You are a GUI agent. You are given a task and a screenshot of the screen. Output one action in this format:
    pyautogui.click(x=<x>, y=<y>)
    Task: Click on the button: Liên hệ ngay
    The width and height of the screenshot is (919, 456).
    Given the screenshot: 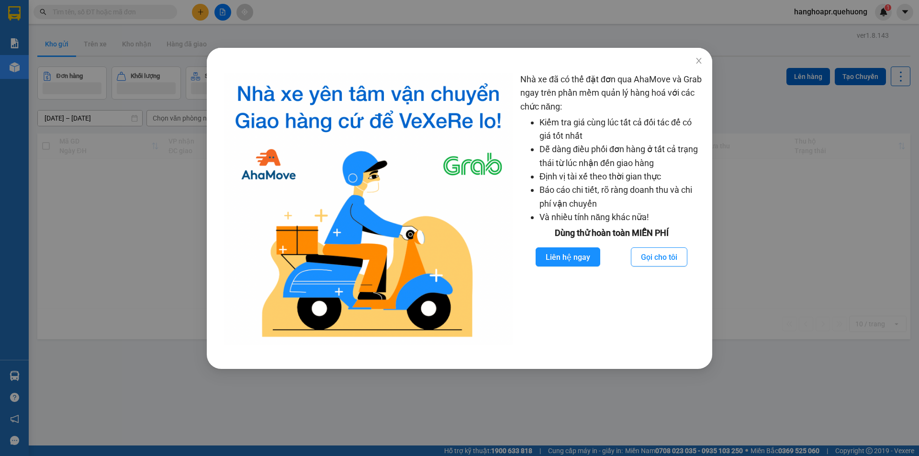 What is the action you would take?
    pyautogui.click(x=567, y=257)
    